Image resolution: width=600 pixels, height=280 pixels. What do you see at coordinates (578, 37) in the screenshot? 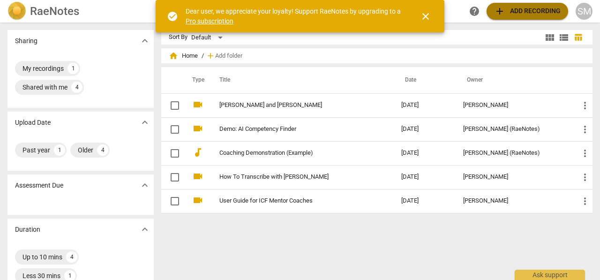
I see `button: Table view` at bounding box center [578, 37].